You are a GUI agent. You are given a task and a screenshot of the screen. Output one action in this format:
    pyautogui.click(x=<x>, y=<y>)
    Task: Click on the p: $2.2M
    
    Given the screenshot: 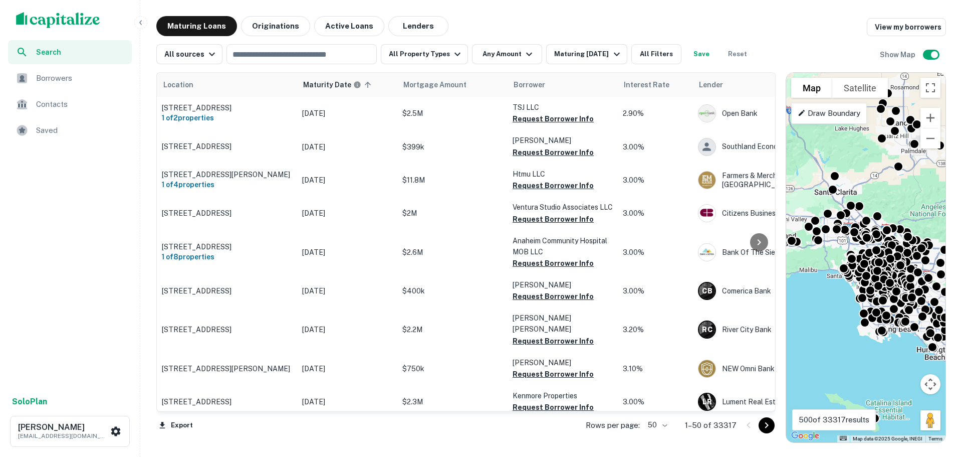 What is the action you would take?
    pyautogui.click(x=453, y=329)
    